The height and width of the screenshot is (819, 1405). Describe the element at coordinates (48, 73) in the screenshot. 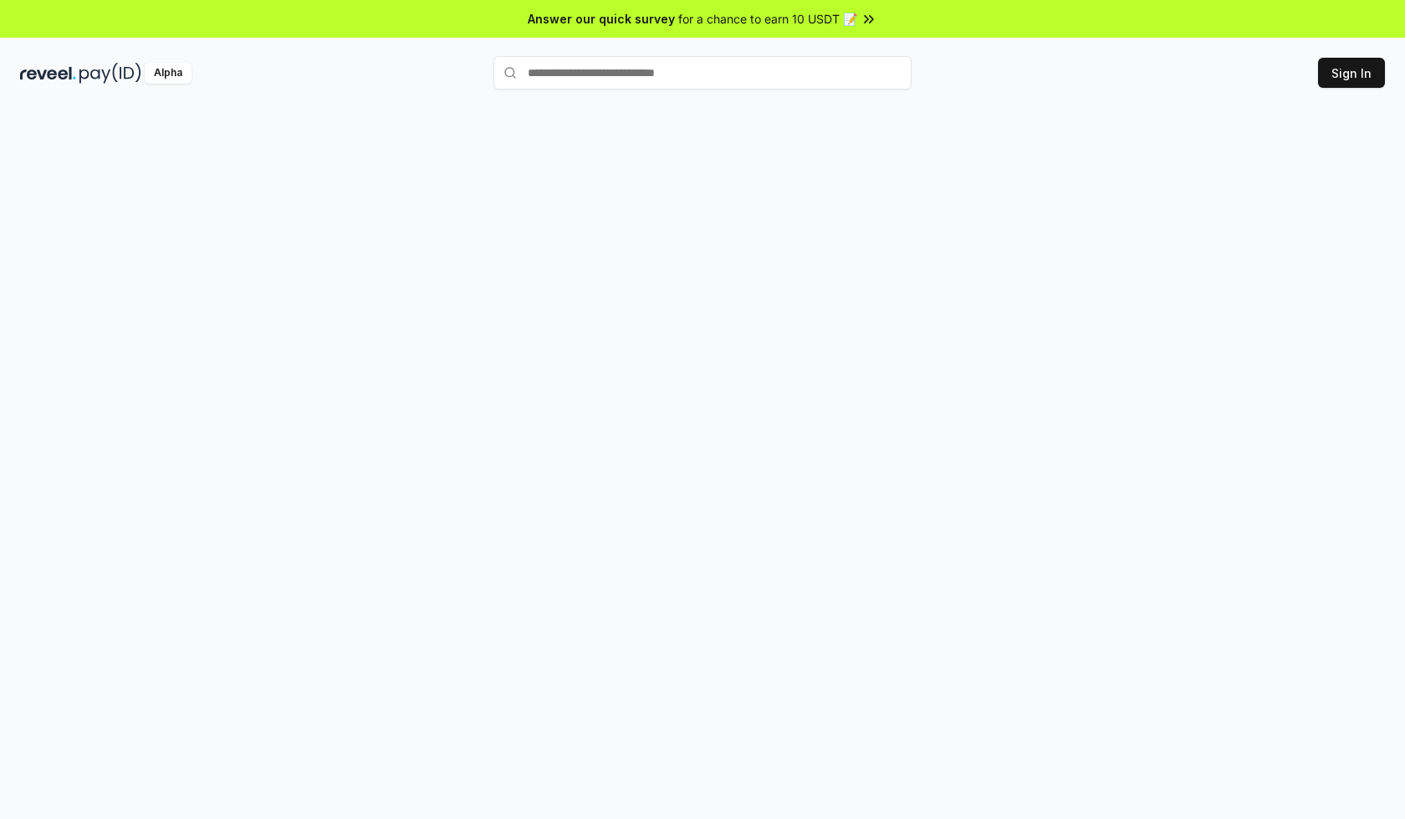

I see `img: reveel_dark` at that location.